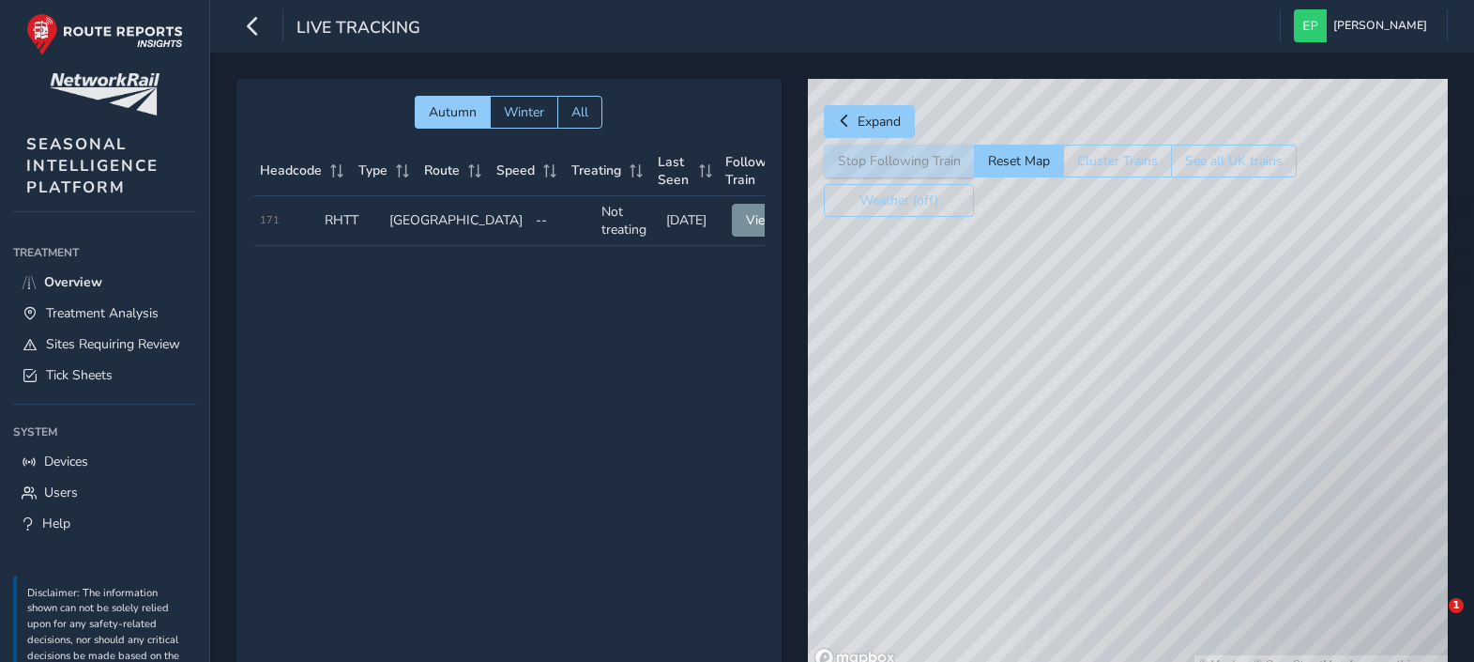  Describe the element at coordinates (1018, 160) in the screenshot. I see `button: Reset Map` at that location.